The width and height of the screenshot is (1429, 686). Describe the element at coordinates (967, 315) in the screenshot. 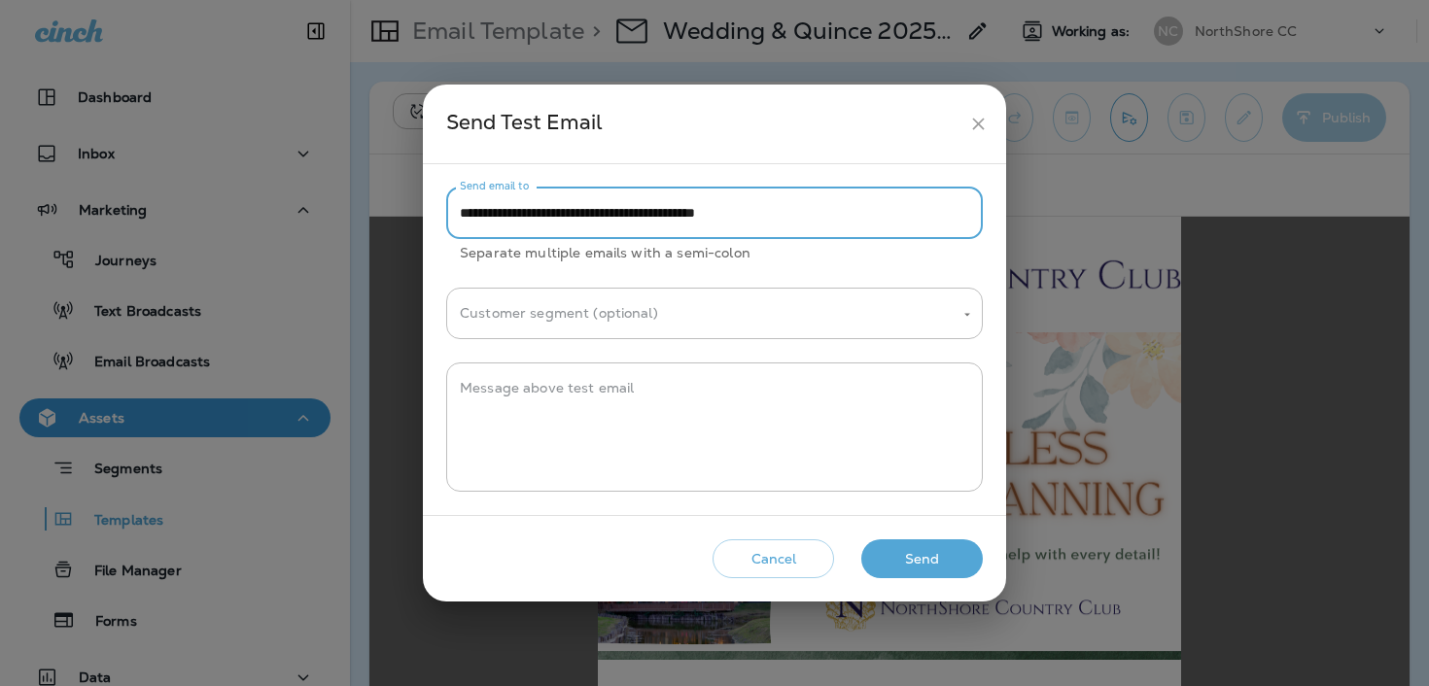

I see `button: Open` at that location.